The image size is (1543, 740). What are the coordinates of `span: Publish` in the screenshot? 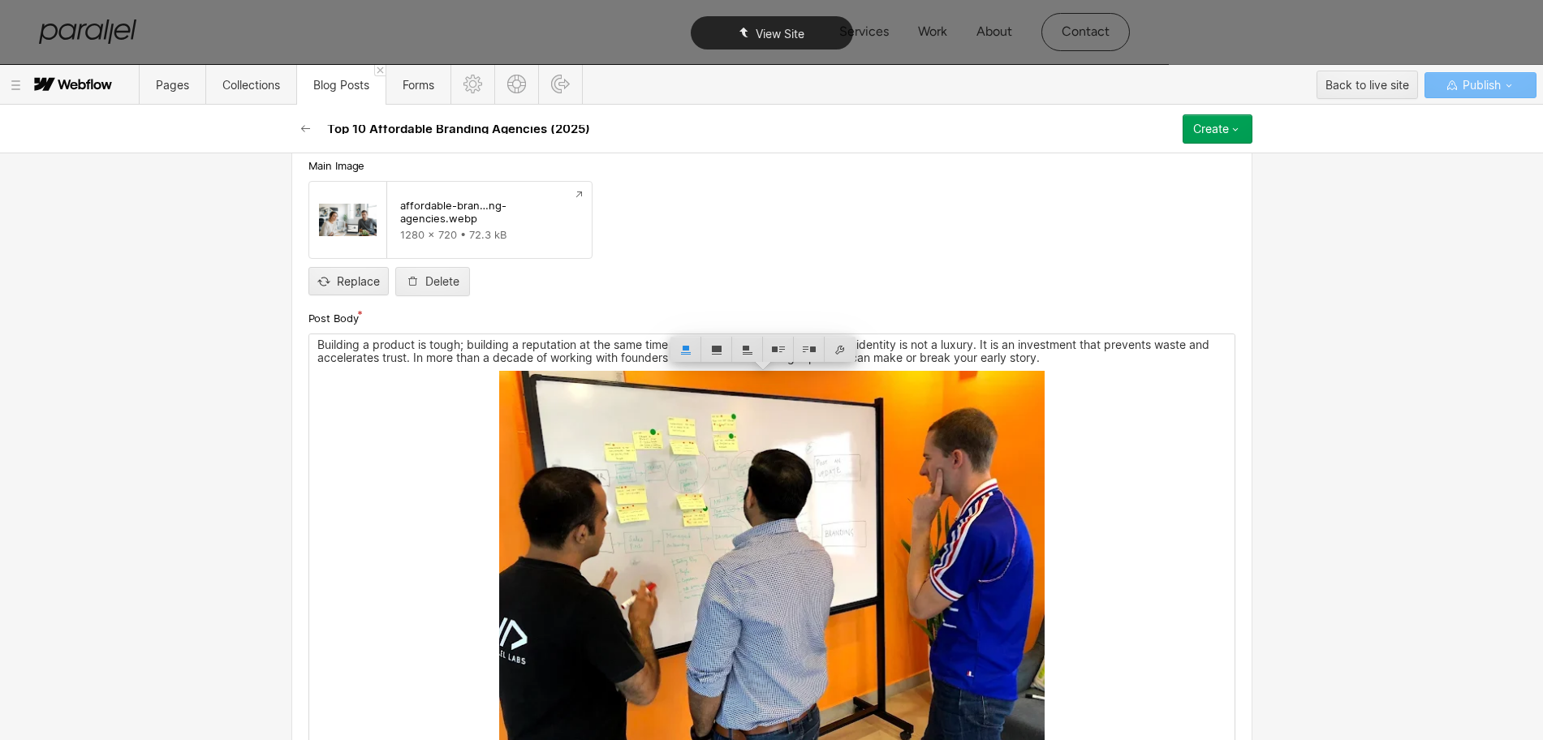 It's located at (1480, 85).